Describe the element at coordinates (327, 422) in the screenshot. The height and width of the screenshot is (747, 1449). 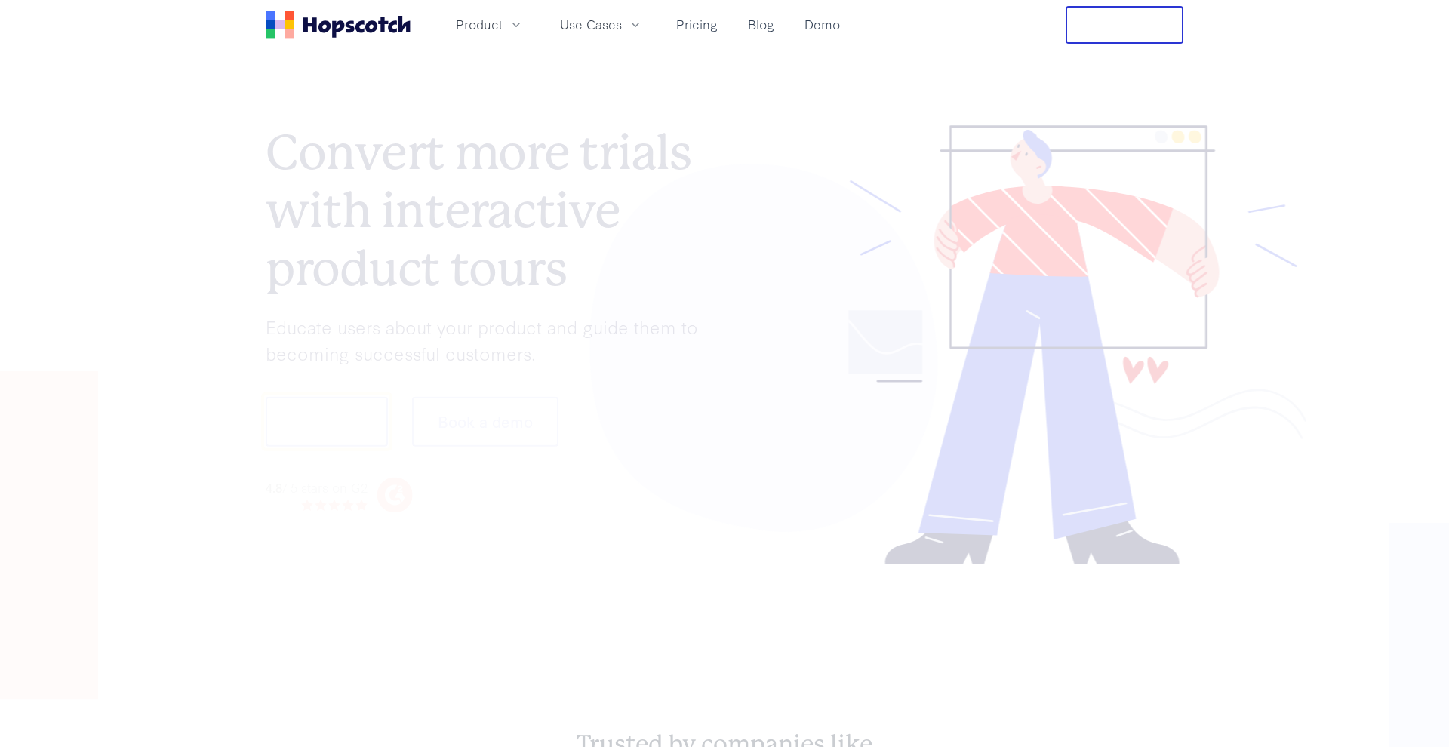
I see `button: Show me!` at that location.